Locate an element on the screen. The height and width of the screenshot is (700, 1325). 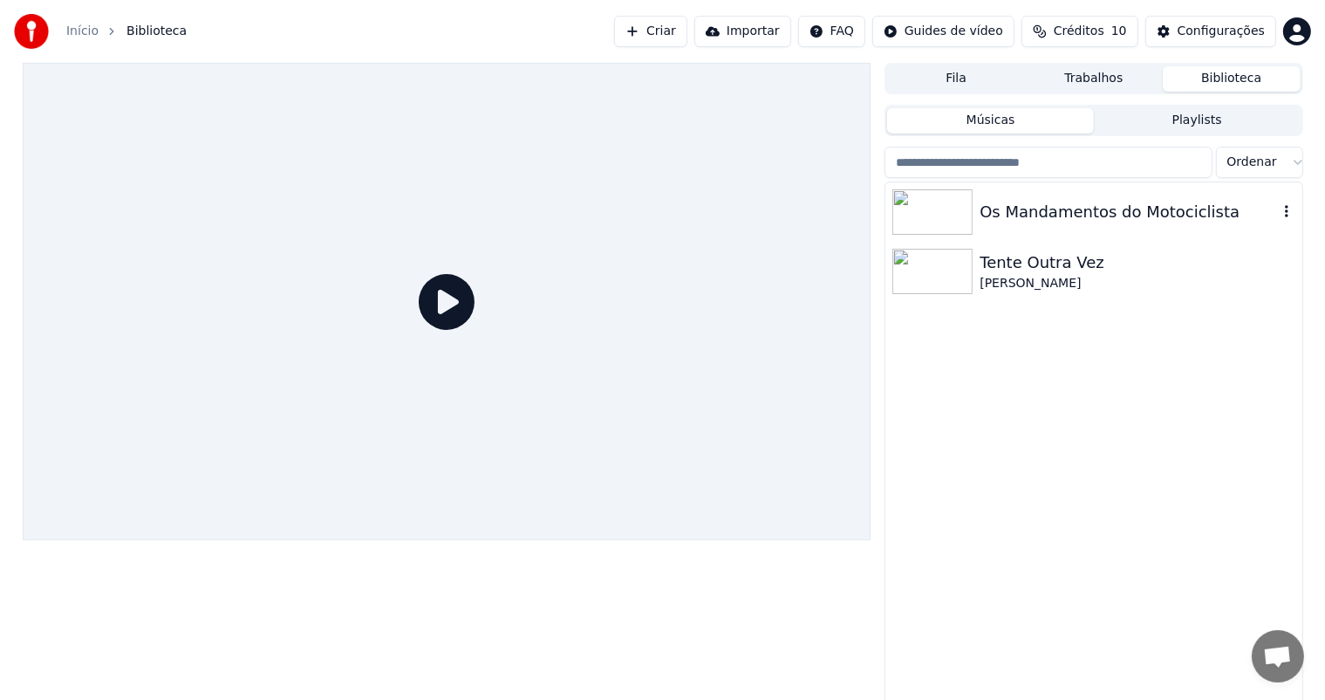
span: Créditos is located at coordinates (1079, 31).